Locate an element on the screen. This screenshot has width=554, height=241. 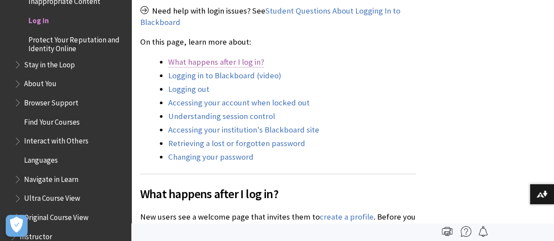
p: On this page, learn more about: is located at coordinates (277, 42).